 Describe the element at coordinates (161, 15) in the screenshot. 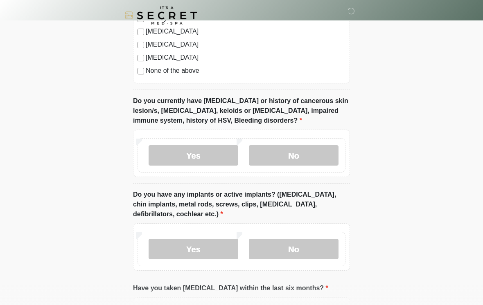

I see `img: It's A Secret Med Spa Logo` at that location.